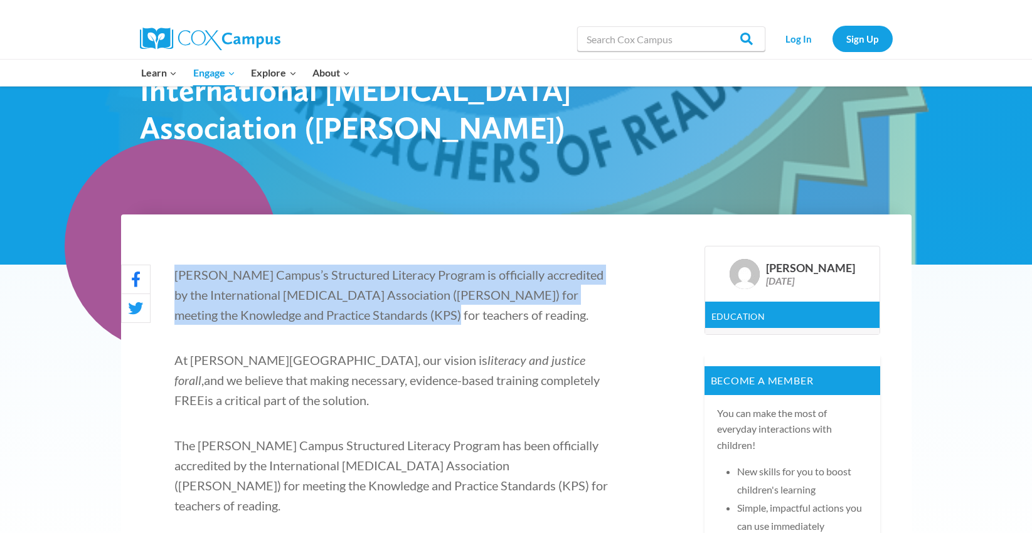  I want to click on a: Log In, so click(798, 38).